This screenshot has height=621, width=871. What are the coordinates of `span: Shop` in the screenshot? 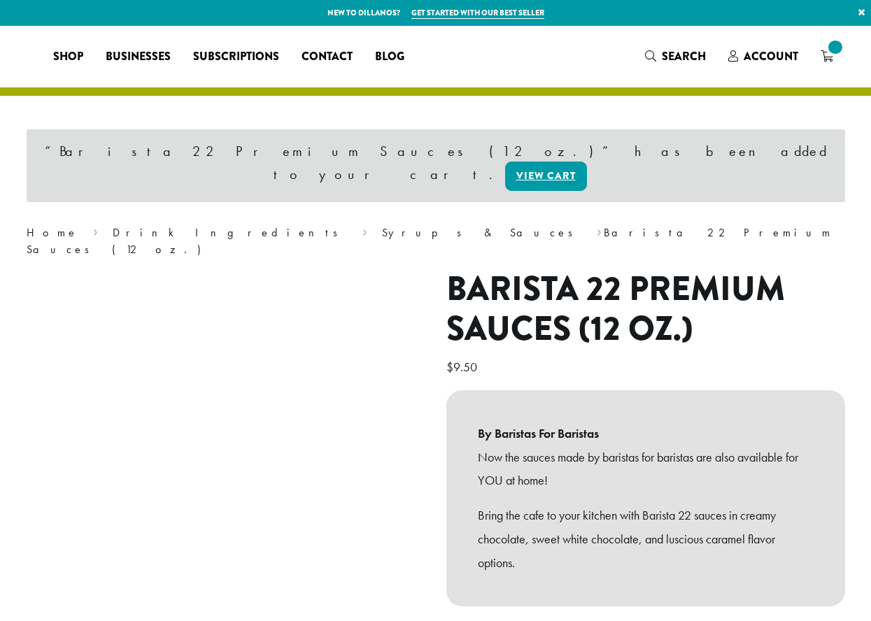 It's located at (68, 57).